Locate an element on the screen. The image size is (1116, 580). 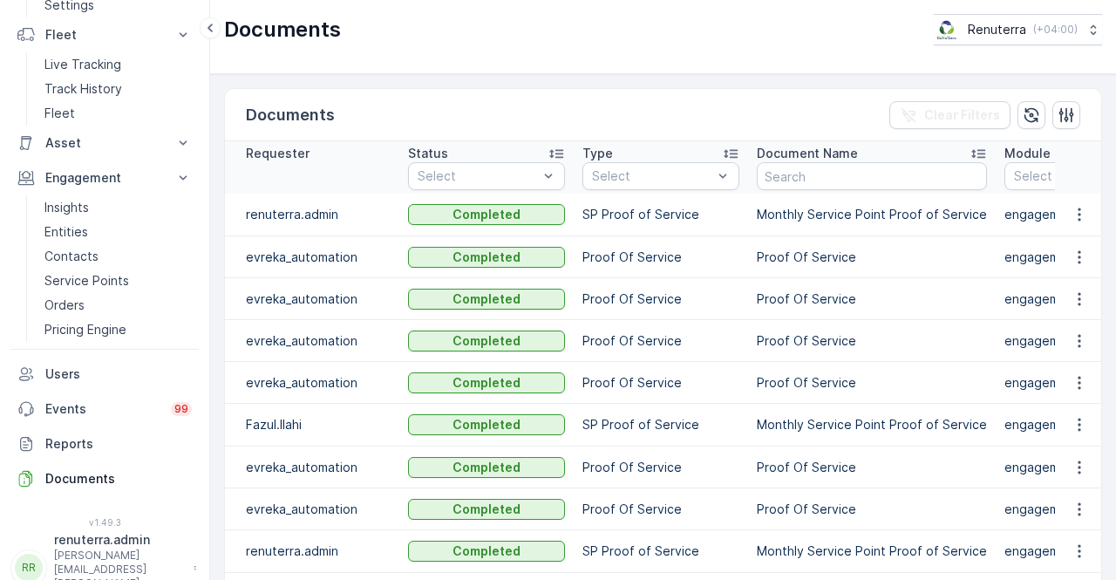
p: Requester is located at coordinates (277, 153).